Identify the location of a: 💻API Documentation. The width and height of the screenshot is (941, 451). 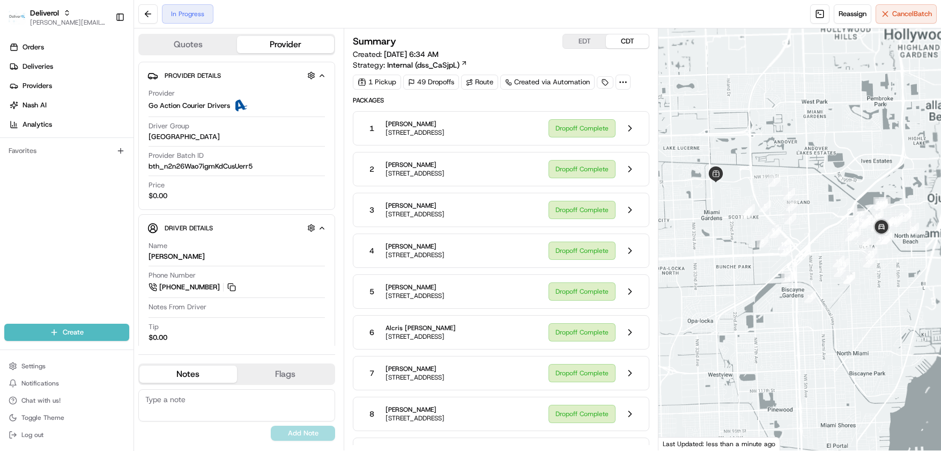
(131, 161).